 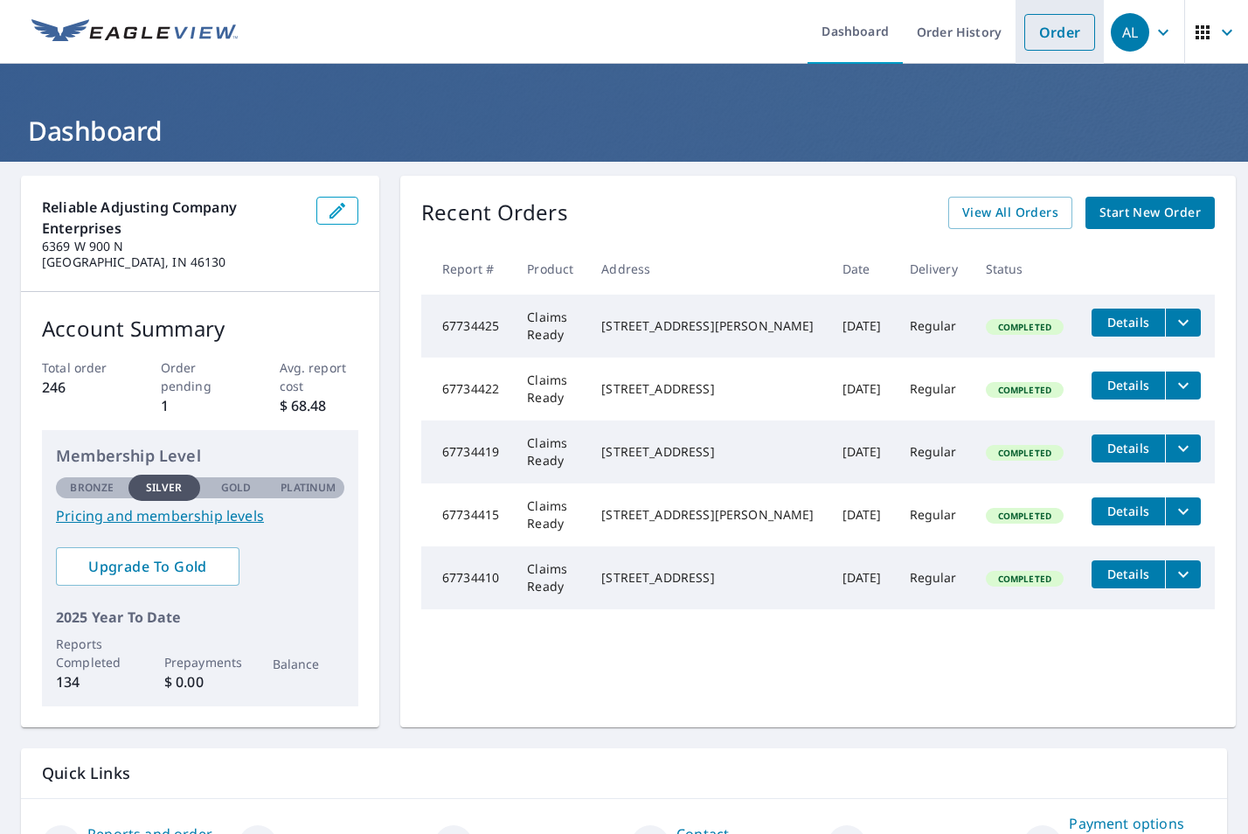 I want to click on p: 2025 Year To Date, so click(x=200, y=617).